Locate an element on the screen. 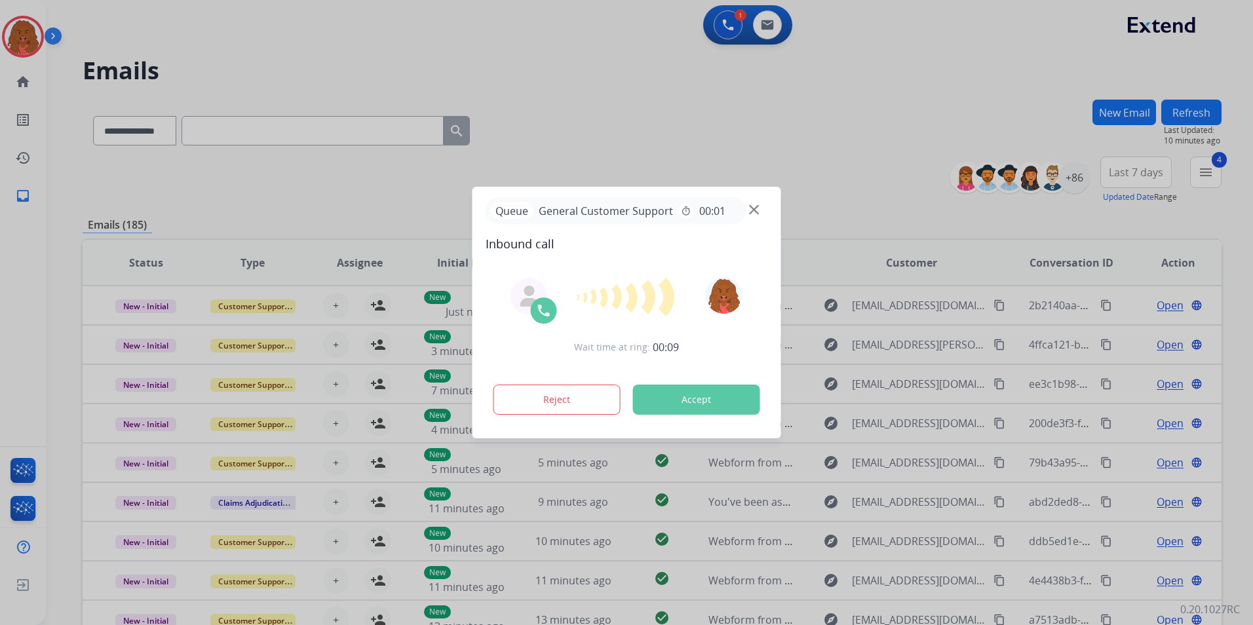 Image resolution: width=1253 pixels, height=625 pixels. span: General Customer Support is located at coordinates (605, 211).